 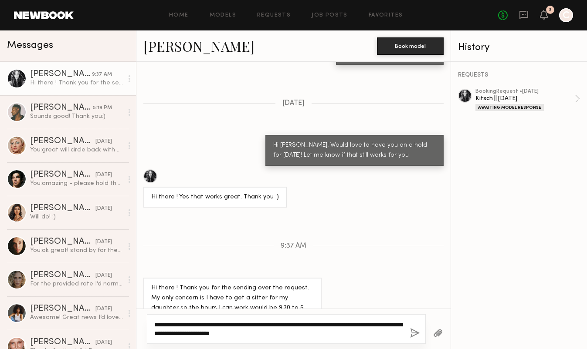 I want to click on a: Favorites, so click(x=385, y=15).